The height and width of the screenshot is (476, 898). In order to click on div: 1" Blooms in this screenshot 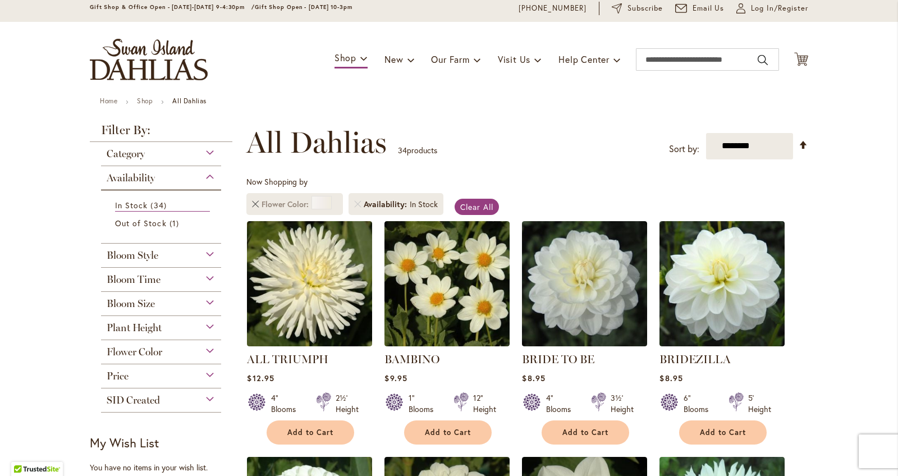, I will do `click(424, 404)`.